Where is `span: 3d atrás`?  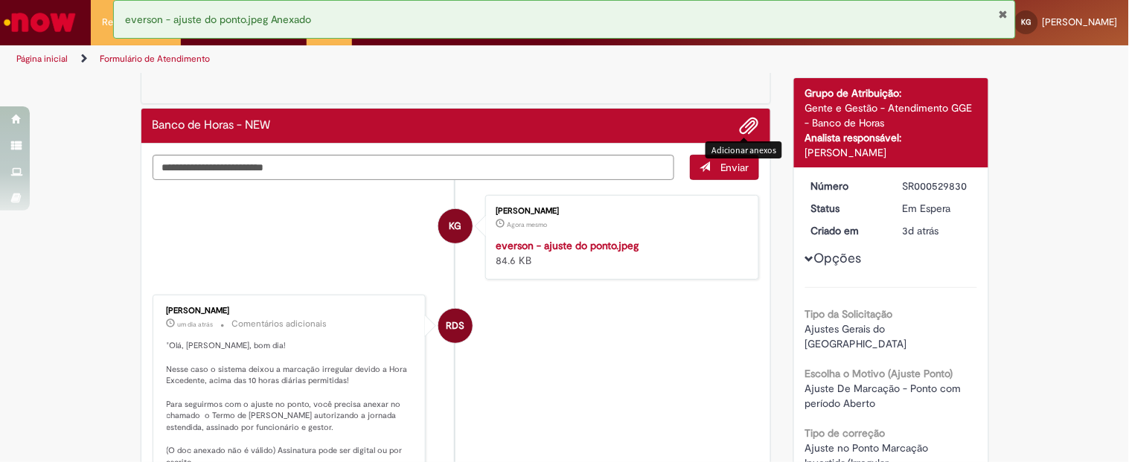
span: 3d atrás is located at coordinates (921, 231).